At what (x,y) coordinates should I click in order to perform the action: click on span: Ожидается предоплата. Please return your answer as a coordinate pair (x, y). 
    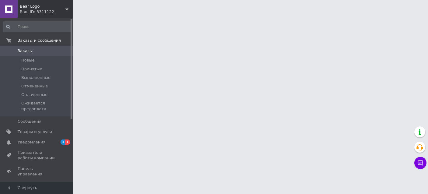
    Looking at the image, I should click on (46, 106).